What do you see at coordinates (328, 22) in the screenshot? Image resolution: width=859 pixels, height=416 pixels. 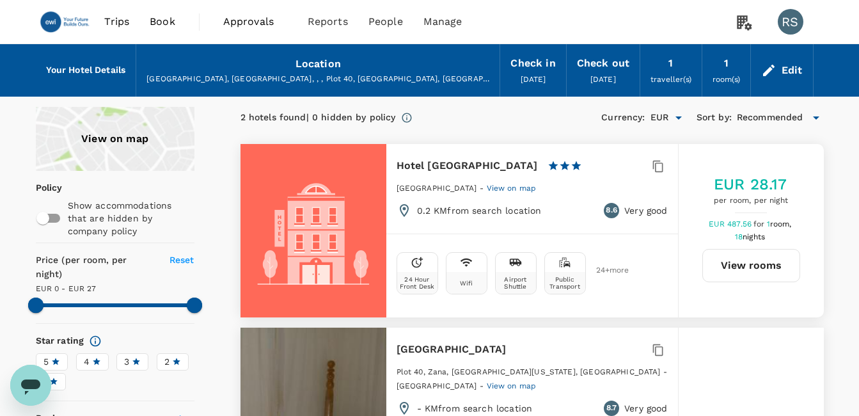 I see `span: Reports` at bounding box center [328, 22].